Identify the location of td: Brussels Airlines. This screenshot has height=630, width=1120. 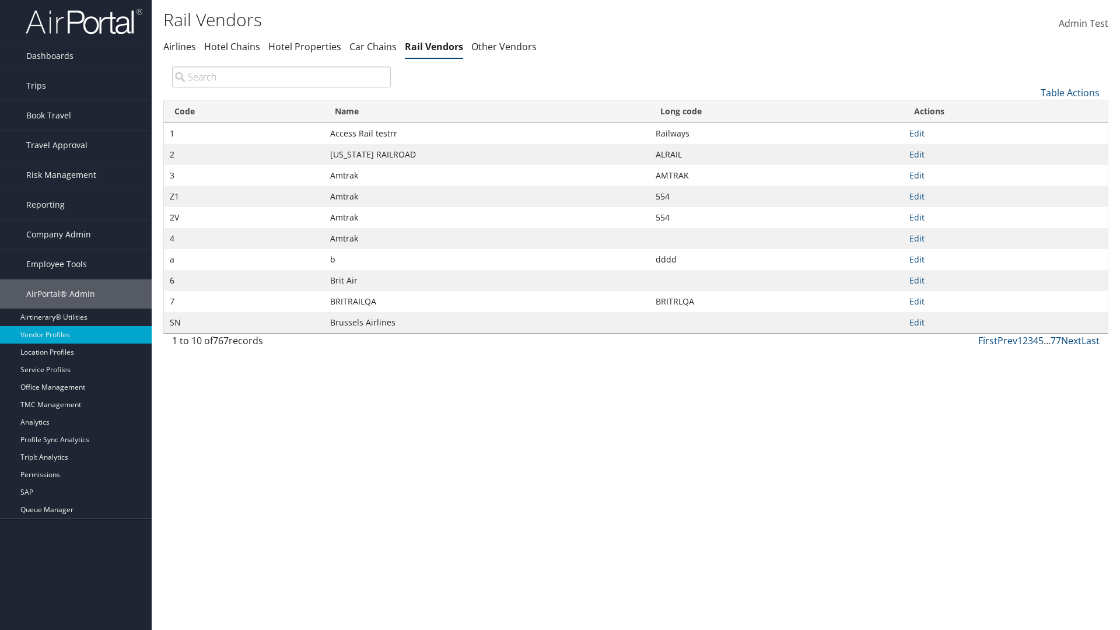
(487, 323).